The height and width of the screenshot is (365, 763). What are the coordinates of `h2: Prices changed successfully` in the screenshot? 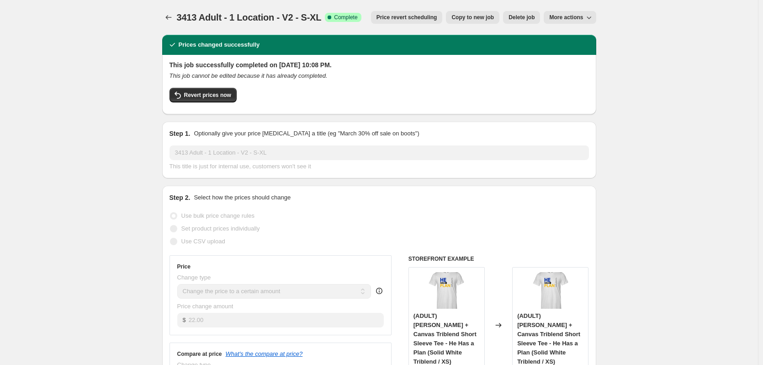 It's located at (219, 45).